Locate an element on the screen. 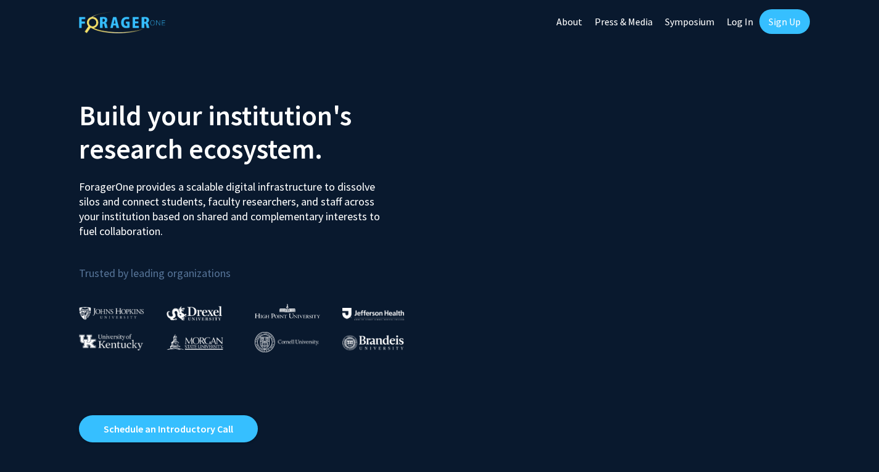 The image size is (879, 472). img: Morgan State University is located at coordinates (195, 342).